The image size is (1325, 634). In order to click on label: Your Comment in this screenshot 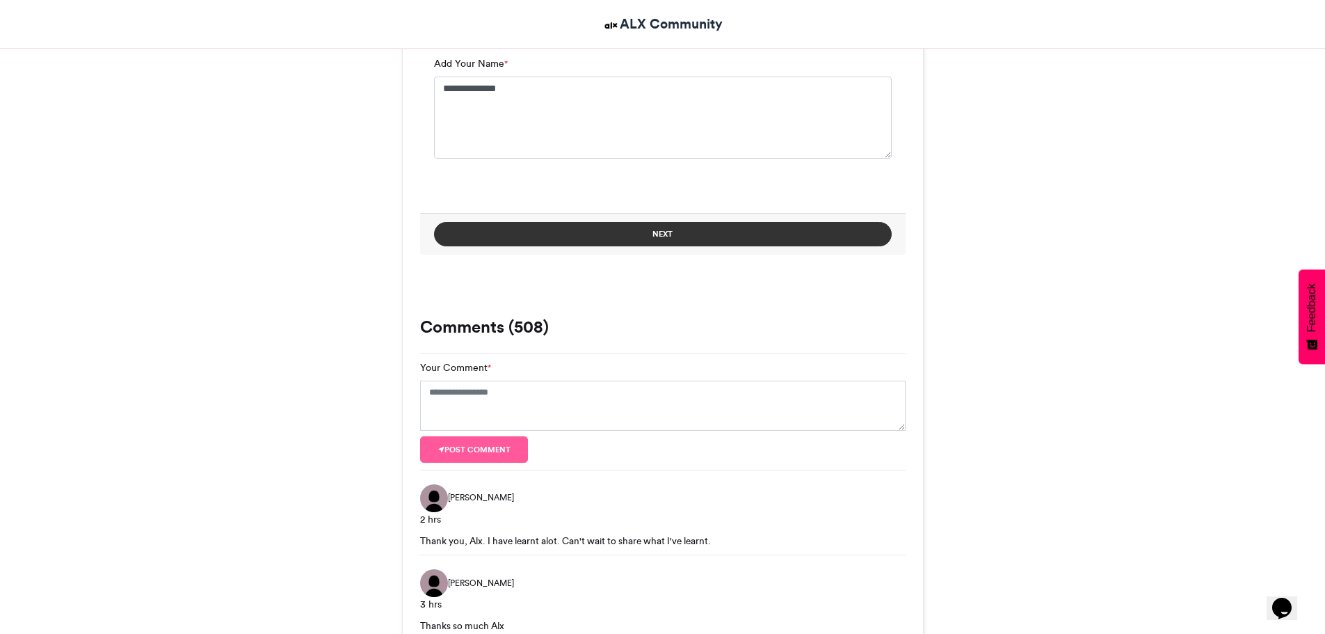, I will do `click(455, 367)`.